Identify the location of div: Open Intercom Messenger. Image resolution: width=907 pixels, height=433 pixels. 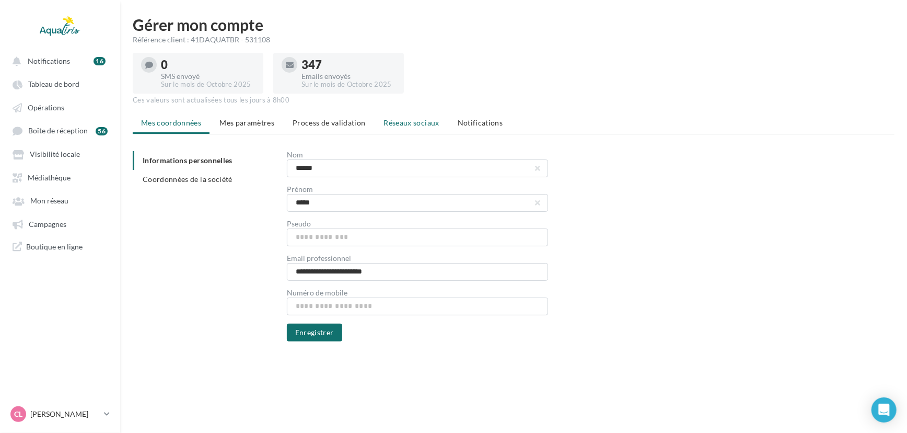
(884, 410).